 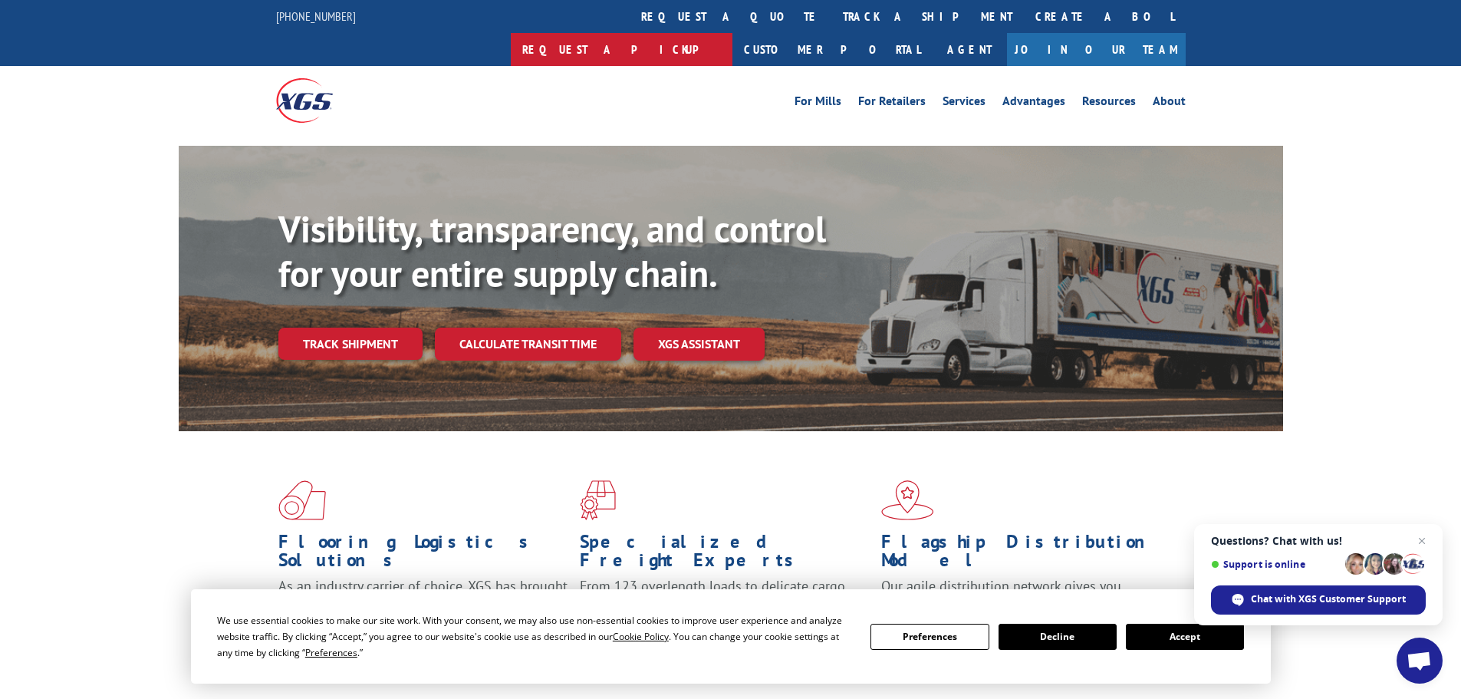 What do you see at coordinates (1318, 541) in the screenshot?
I see `span: Questions? Chat with us!` at bounding box center [1318, 541].